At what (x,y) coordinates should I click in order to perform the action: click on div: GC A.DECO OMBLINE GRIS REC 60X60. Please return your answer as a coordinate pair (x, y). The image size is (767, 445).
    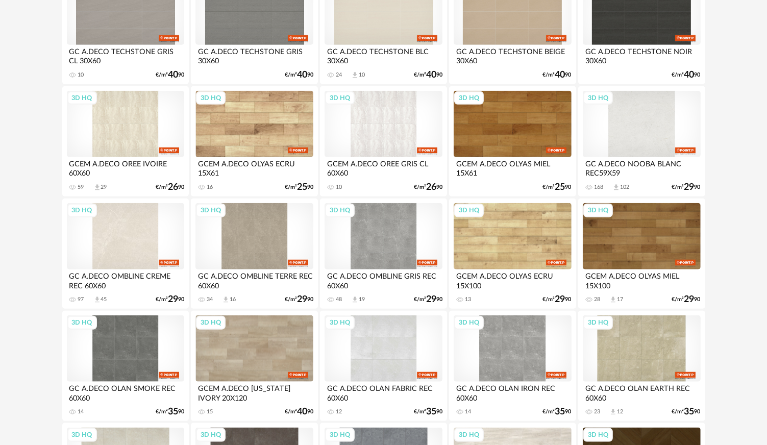
    Looking at the image, I should click on (383, 280).